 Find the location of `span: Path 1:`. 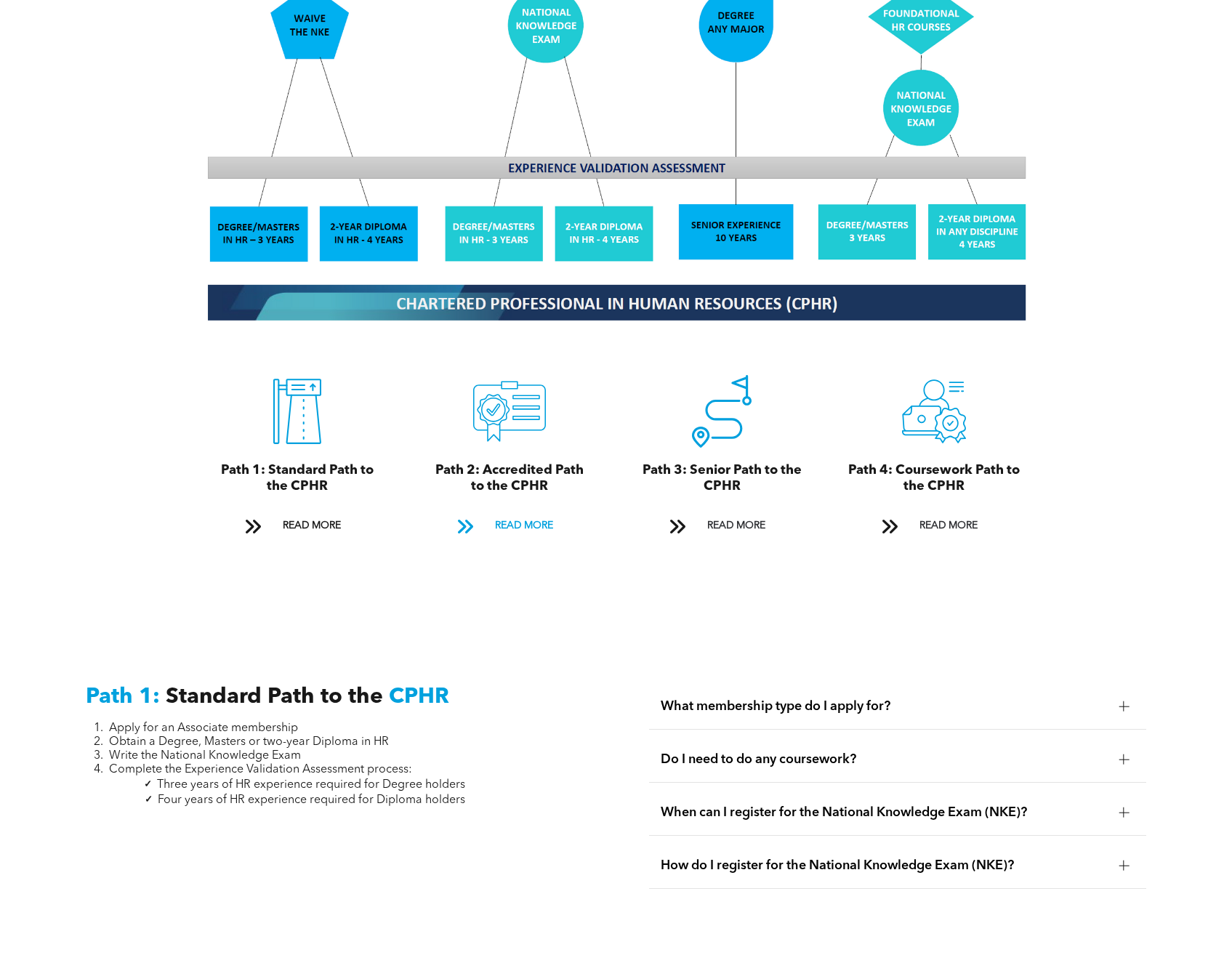

span: Path 1: is located at coordinates (123, 697).